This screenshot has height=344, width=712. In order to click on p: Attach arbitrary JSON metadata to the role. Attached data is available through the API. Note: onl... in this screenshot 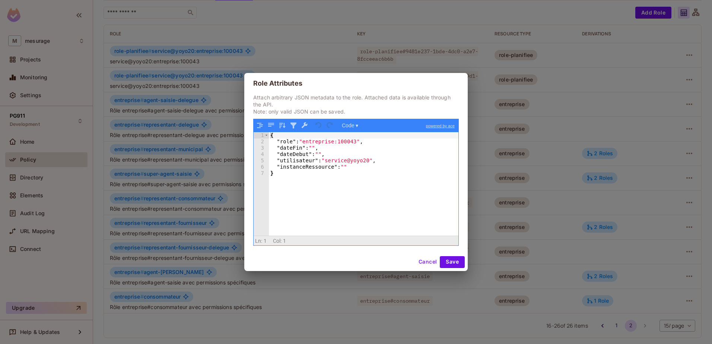, I will do `click(356, 104)`.